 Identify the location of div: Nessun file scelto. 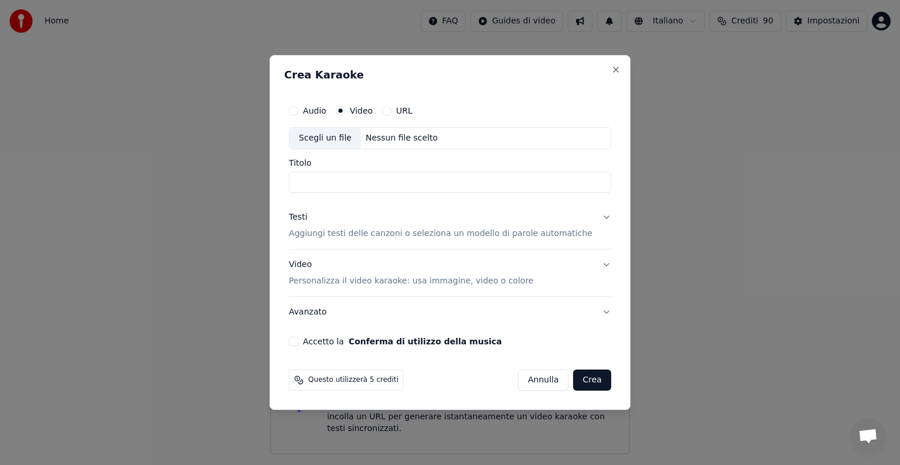
(401, 138).